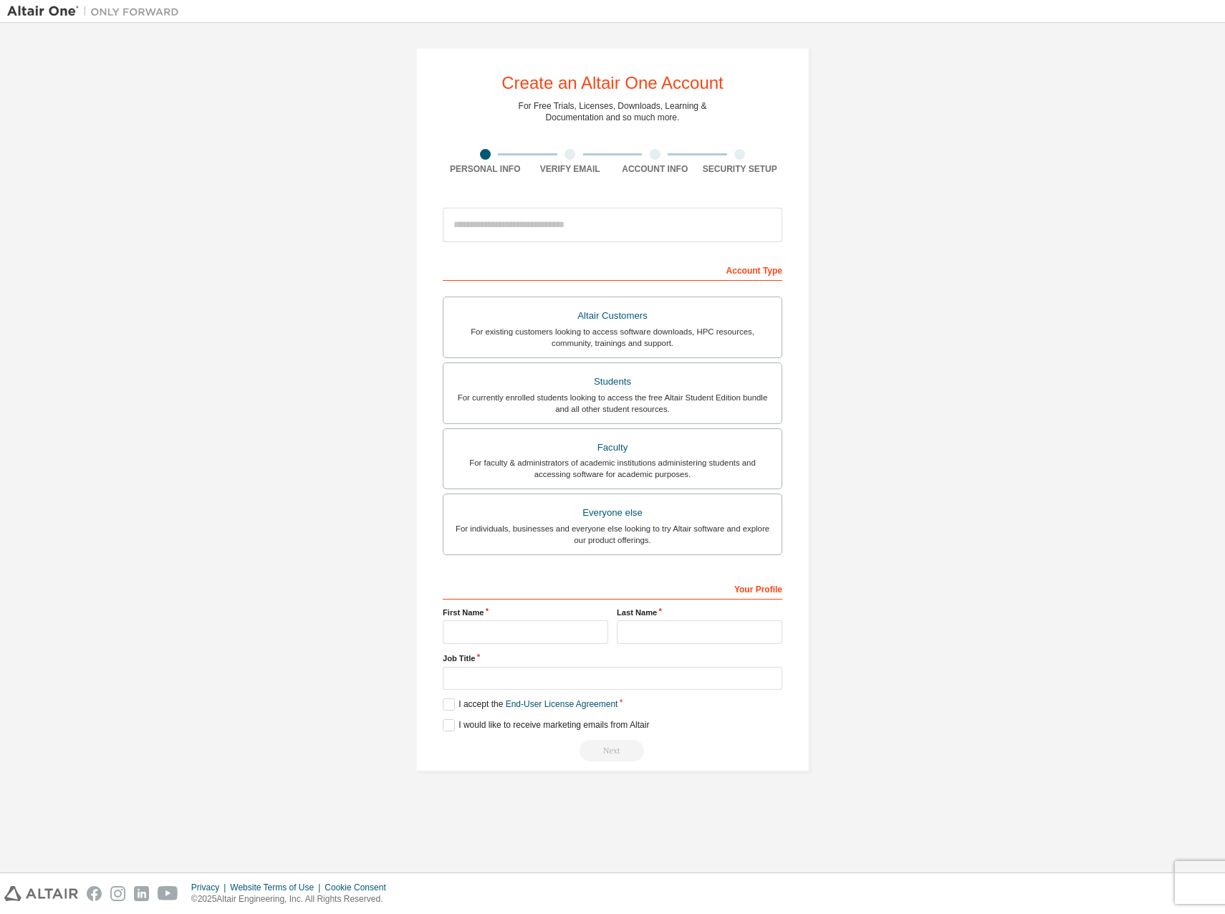  What do you see at coordinates (613, 382) in the screenshot?
I see `div: Students` at bounding box center [613, 382].